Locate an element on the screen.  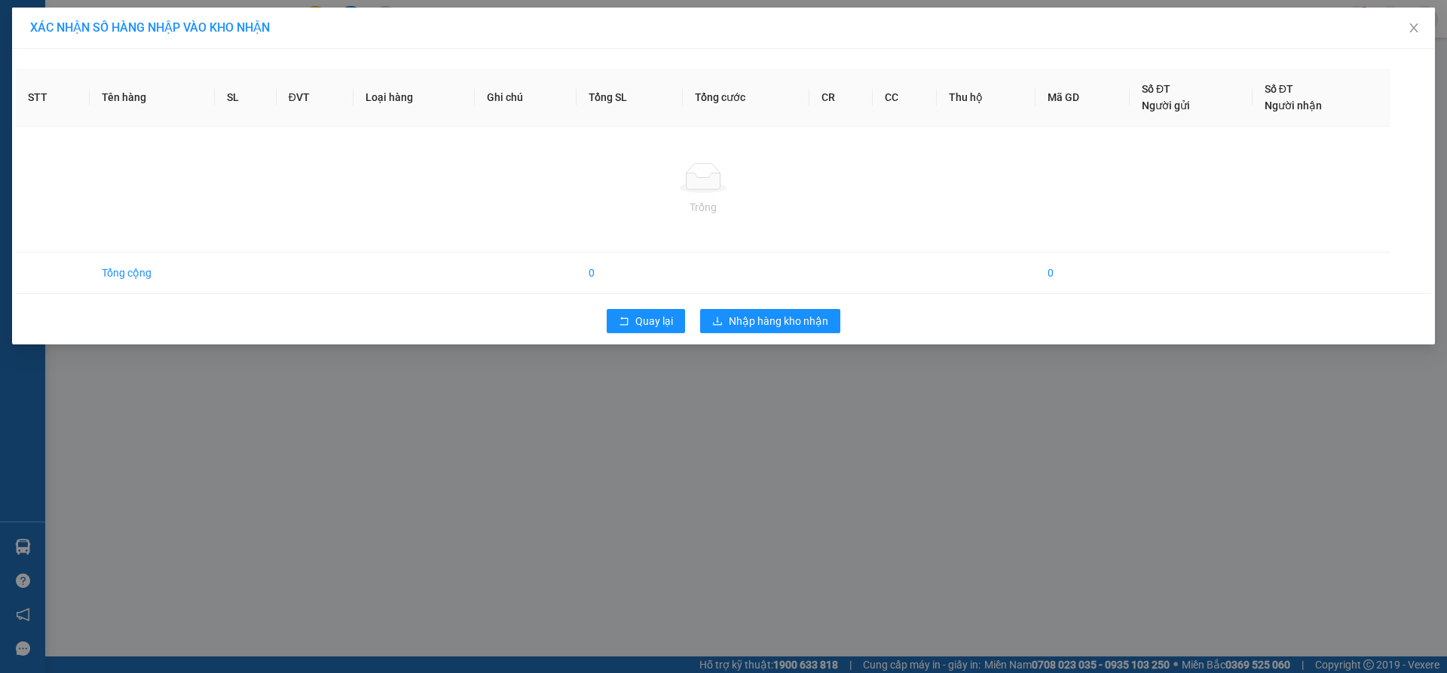
th: CC is located at coordinates (904, 97).